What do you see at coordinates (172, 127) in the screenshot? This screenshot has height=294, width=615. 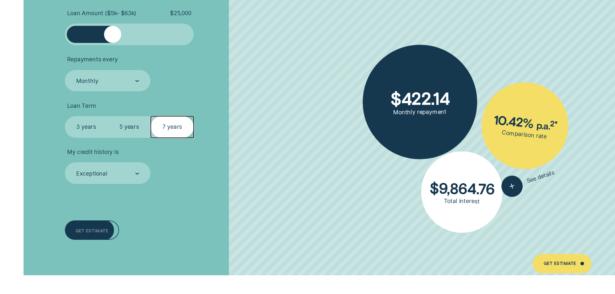 I see `label: 7 years` at bounding box center [172, 127].